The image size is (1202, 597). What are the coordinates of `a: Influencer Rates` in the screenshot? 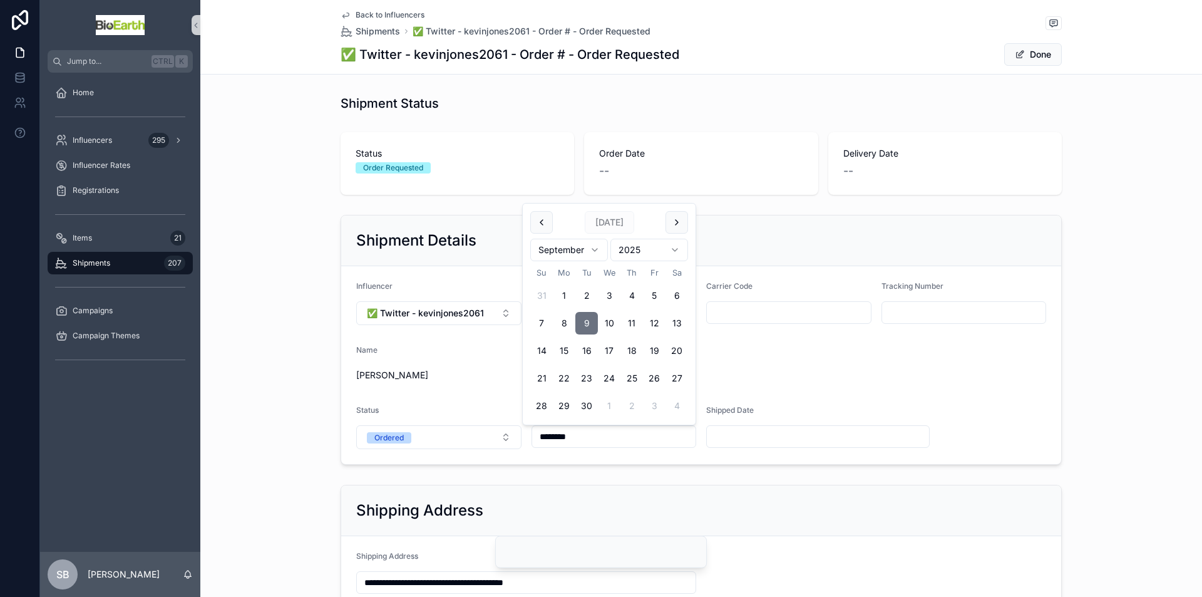 It's located at (120, 165).